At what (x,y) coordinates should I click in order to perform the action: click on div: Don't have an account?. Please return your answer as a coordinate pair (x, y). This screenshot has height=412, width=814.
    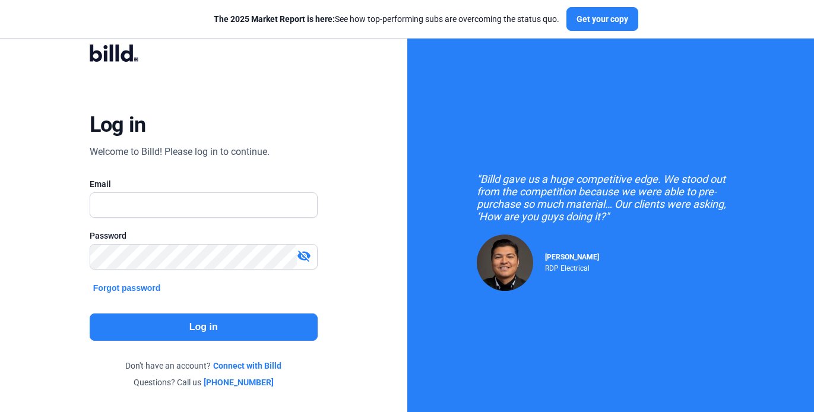
    Looking at the image, I should click on (204, 366).